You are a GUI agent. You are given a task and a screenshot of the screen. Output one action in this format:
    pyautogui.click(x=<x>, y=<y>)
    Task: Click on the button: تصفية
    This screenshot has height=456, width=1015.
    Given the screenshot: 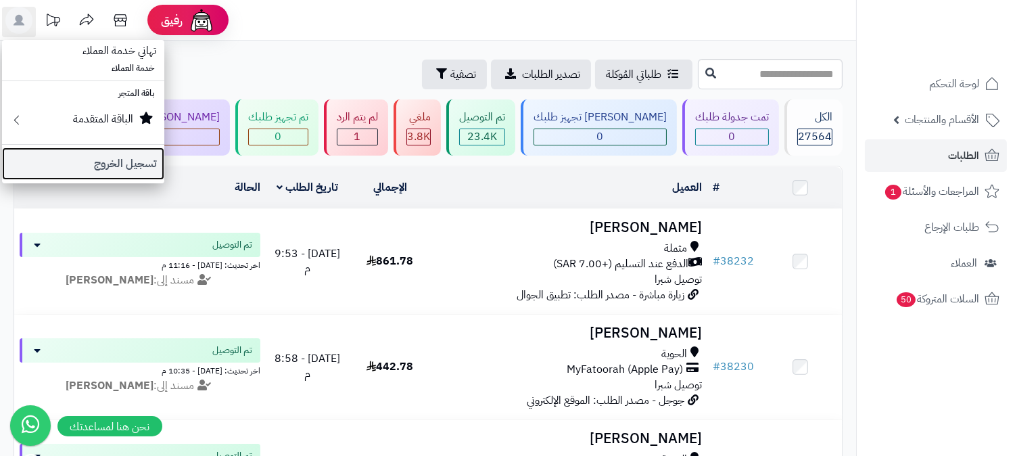 What is the action you would take?
    pyautogui.click(x=454, y=74)
    